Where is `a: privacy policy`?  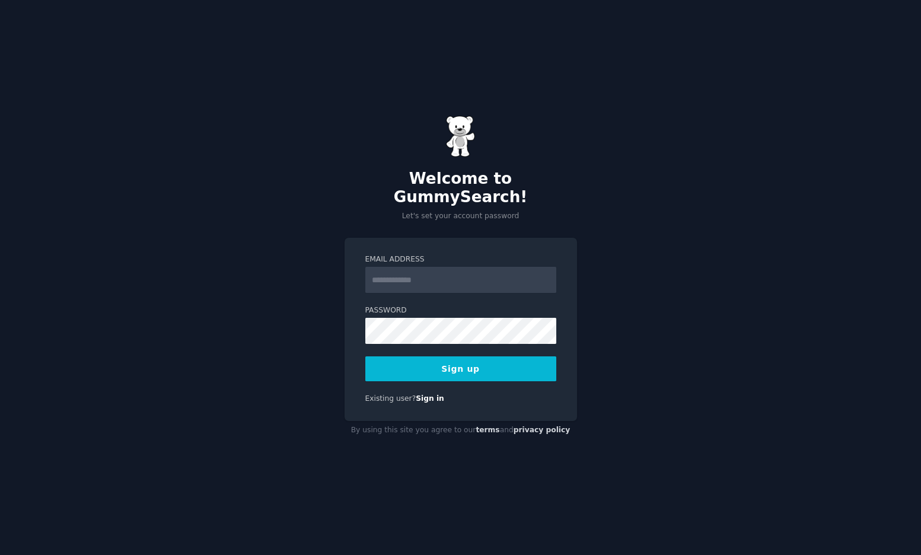
a: privacy policy is located at coordinates (542, 430).